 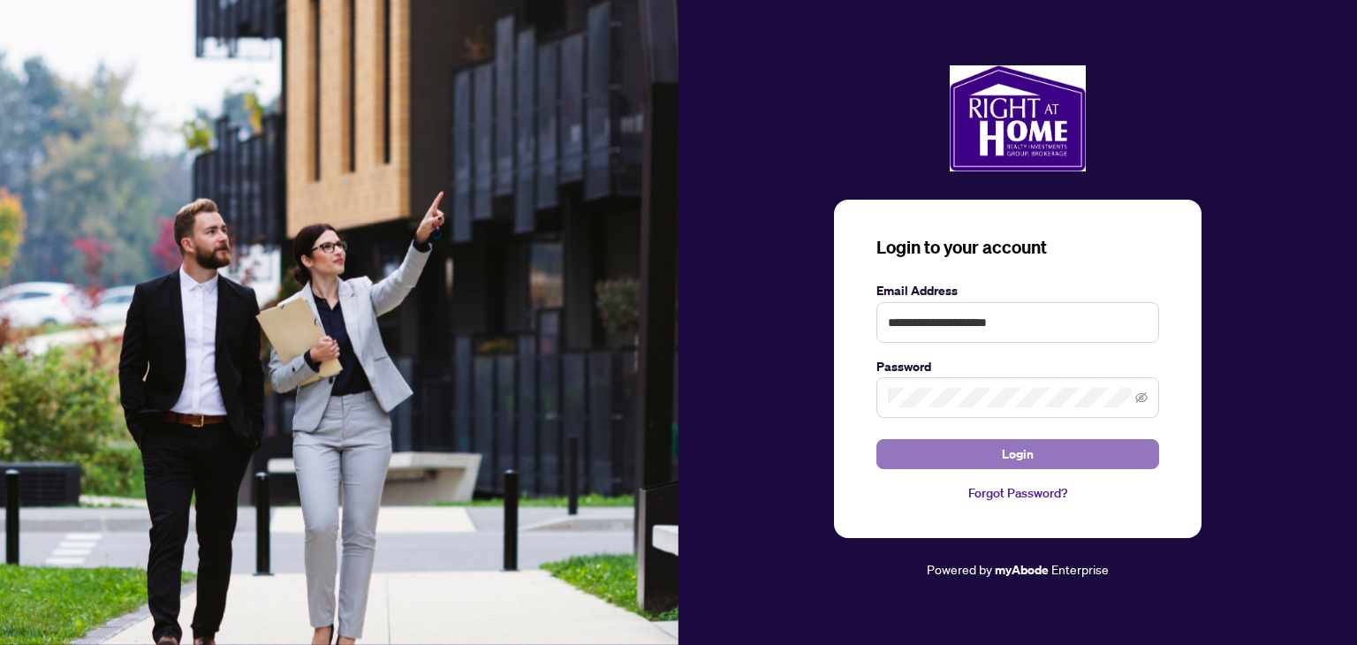 What do you see at coordinates (1018, 247) in the screenshot?
I see `h3: Login to your account` at bounding box center [1018, 247].